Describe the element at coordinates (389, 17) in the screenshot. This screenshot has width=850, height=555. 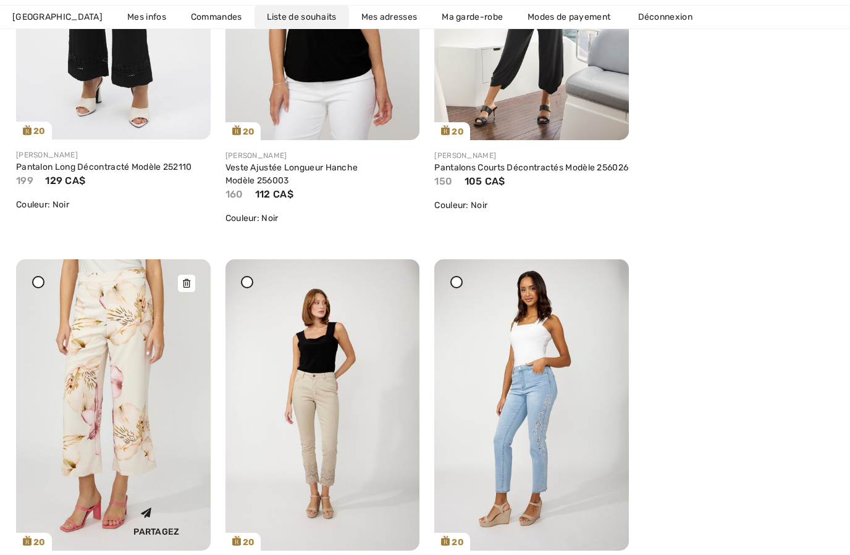
I see `a: Mes adresses` at that location.